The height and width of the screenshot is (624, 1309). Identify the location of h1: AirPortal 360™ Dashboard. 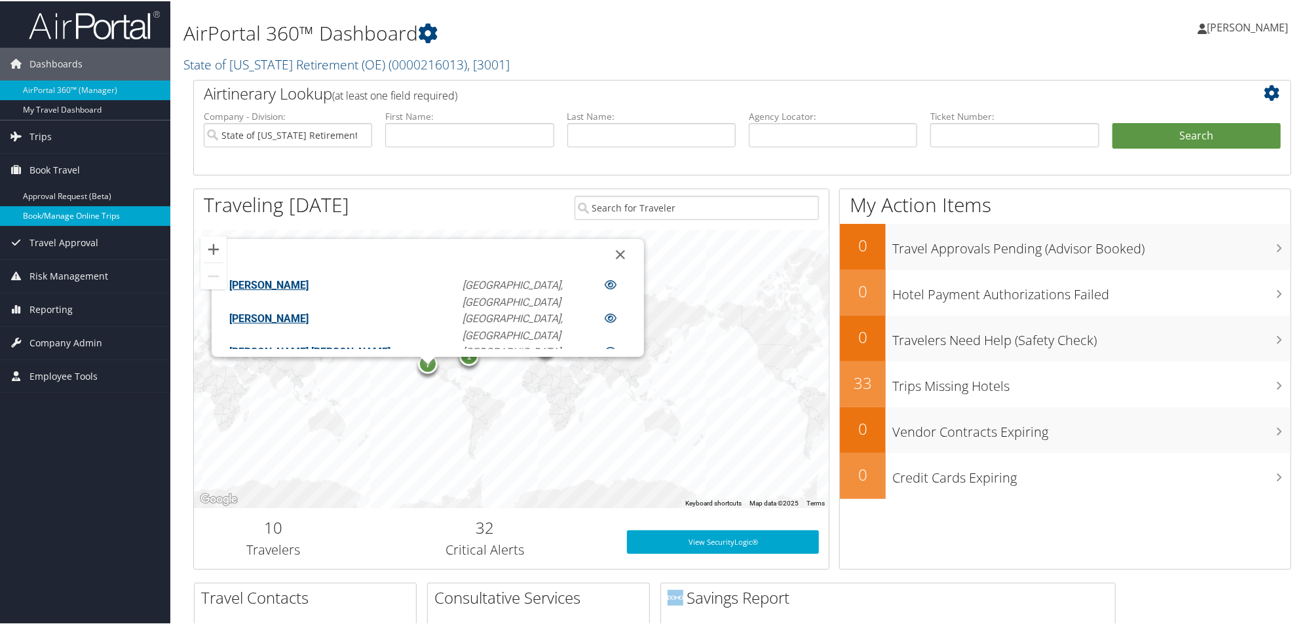
(556, 32).